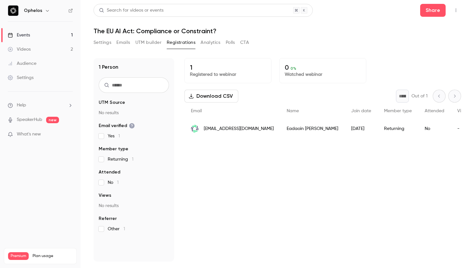  I want to click on li: help-dropdown-opener, so click(40, 105).